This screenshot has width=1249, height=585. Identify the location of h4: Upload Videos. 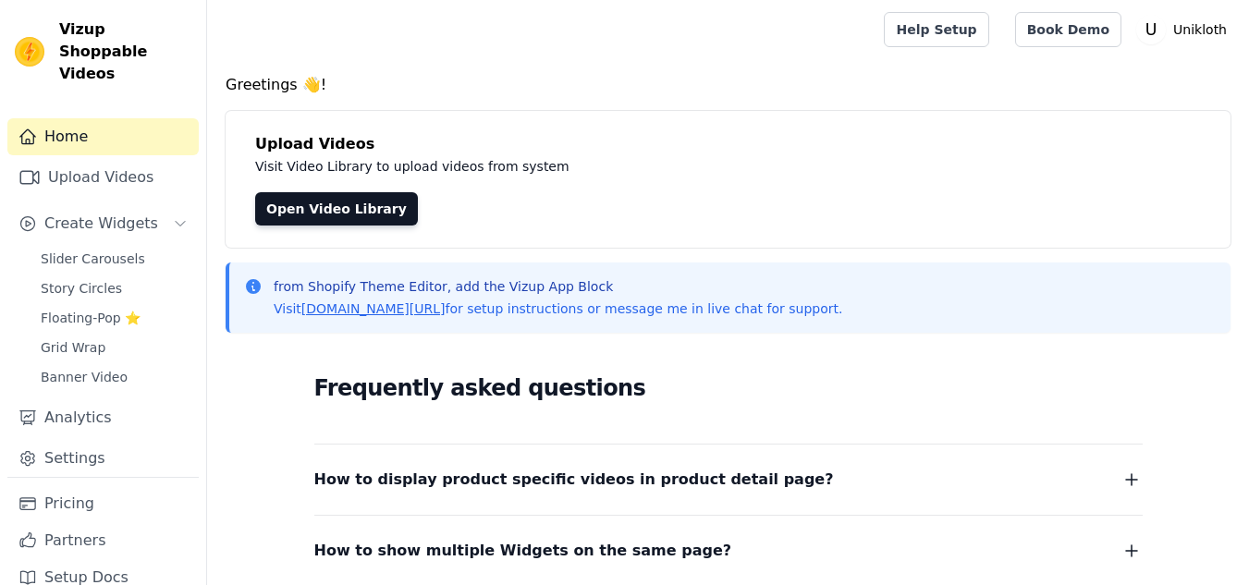
(728, 144).